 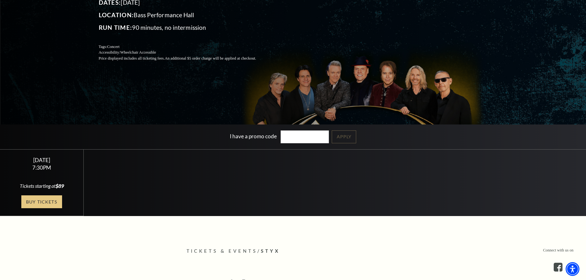 I want to click on p: Price displayed includes all ticketing fees., so click(x=185, y=58).